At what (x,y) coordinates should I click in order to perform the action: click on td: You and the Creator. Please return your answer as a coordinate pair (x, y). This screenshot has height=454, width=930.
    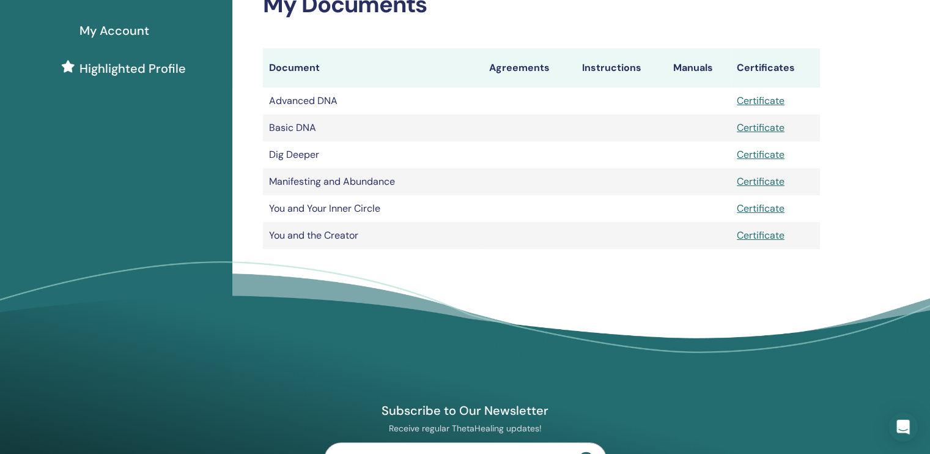
    Looking at the image, I should click on (373, 235).